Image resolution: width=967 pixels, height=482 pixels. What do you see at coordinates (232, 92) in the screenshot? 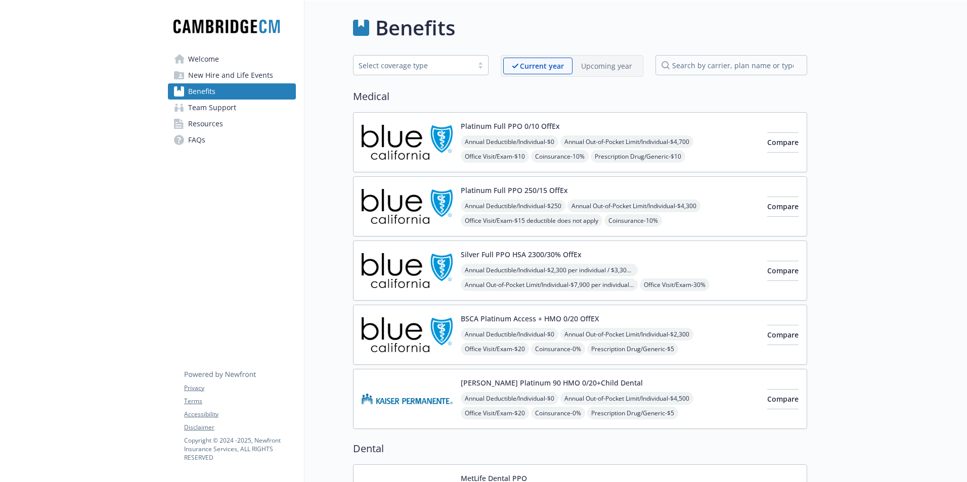
I see `a: Benefits` at bounding box center [232, 92].